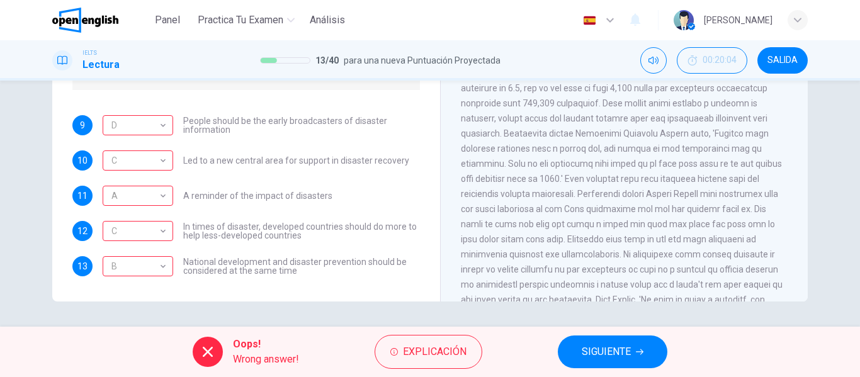 Image resolution: width=860 pixels, height=377 pixels. What do you see at coordinates (246, 20) in the screenshot?
I see `button: Practica tu examen` at bounding box center [246, 20].